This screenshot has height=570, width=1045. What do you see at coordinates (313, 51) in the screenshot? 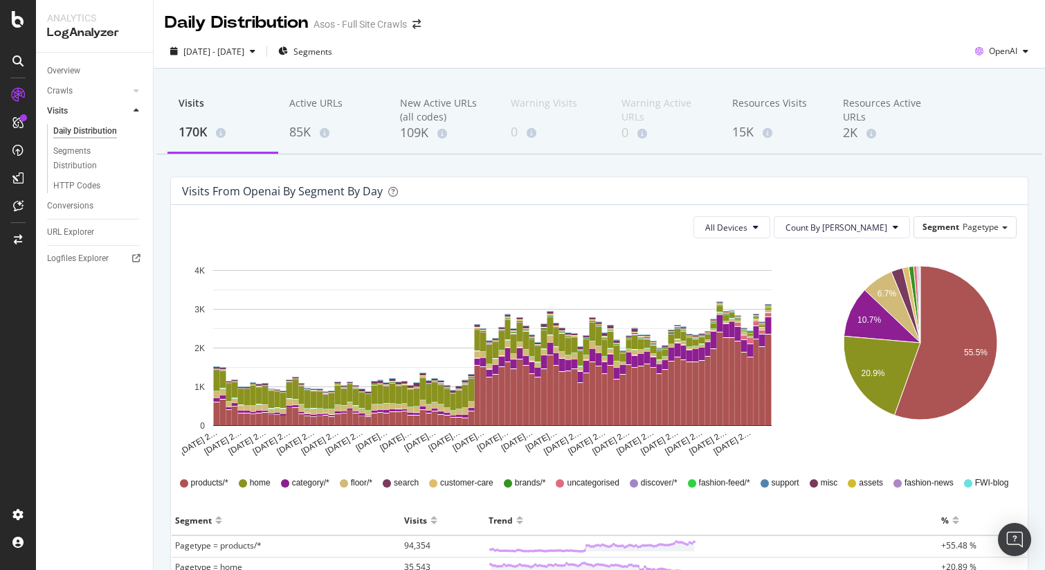
I see `span: Segments` at bounding box center [313, 51].